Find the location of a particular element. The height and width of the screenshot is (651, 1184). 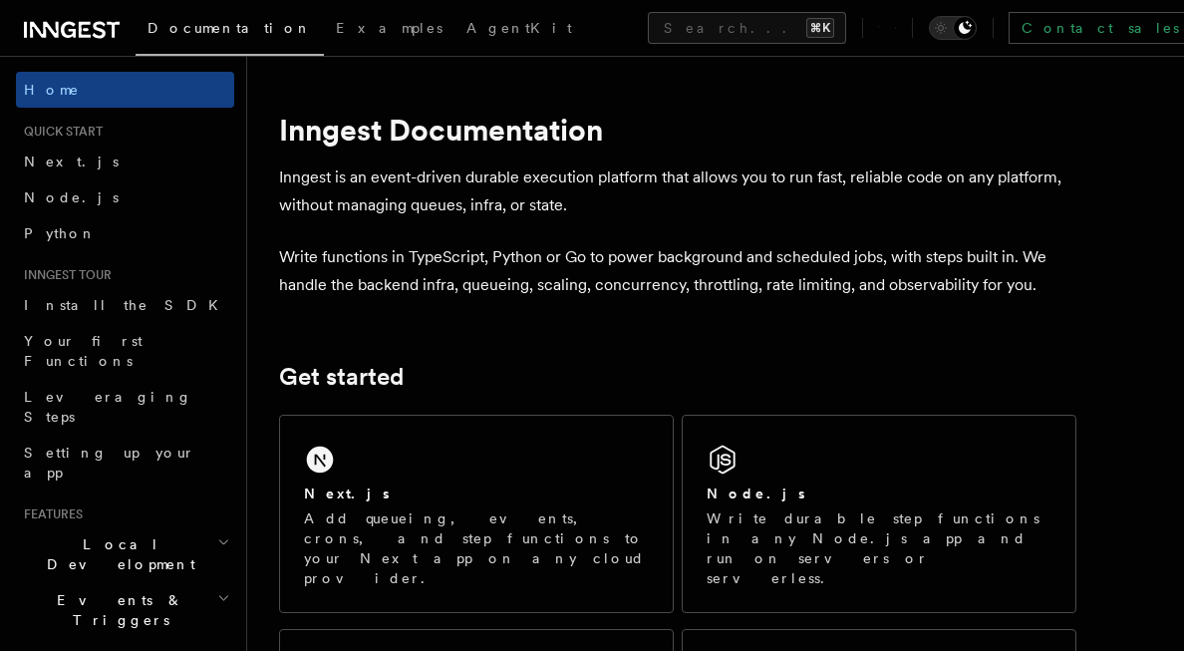

button: Local Development is located at coordinates (125, 554).